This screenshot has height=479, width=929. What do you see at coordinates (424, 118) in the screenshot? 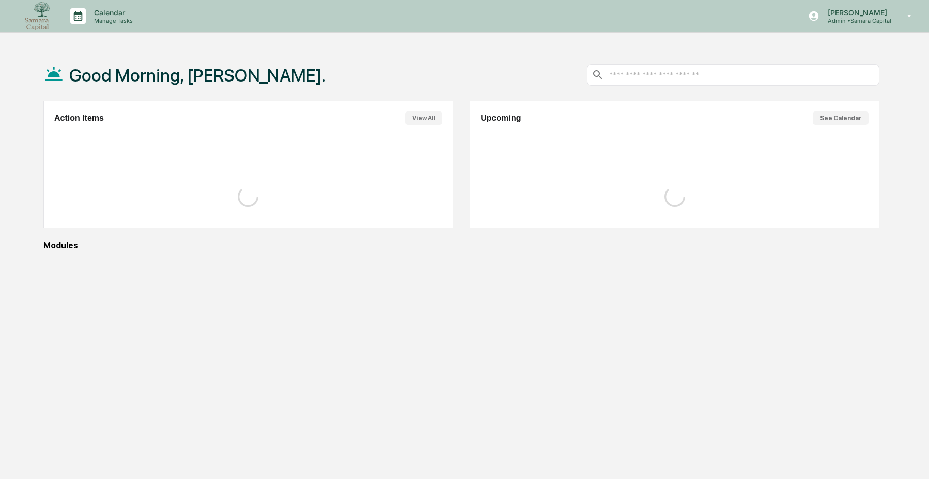
I see `a: View All` at bounding box center [424, 118].